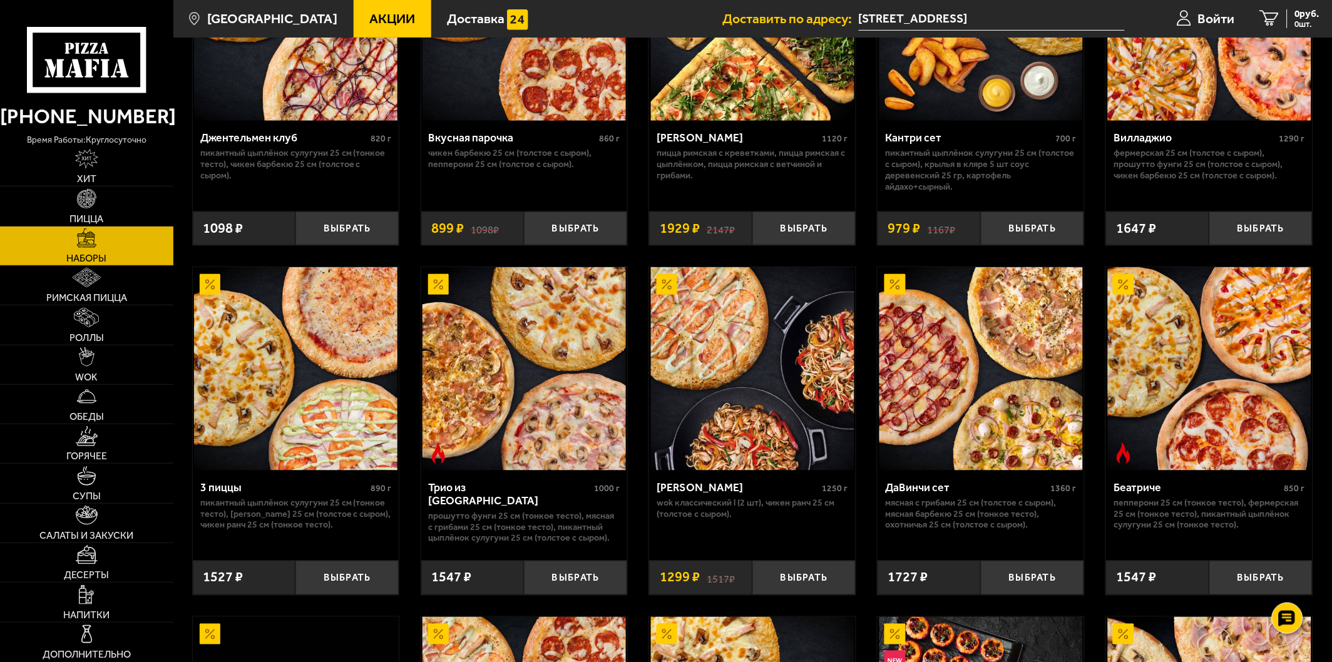 The width and height of the screenshot is (1332, 662). I want to click on a: Акционный3 пиццы, so click(296, 369).